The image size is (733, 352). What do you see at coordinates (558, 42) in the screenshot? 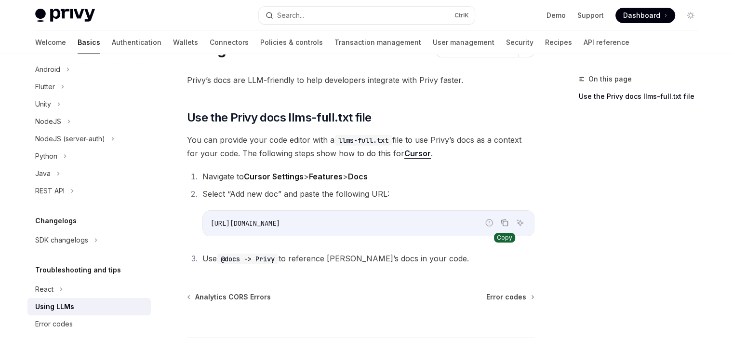
I see `a: Recipes` at bounding box center [558, 42].